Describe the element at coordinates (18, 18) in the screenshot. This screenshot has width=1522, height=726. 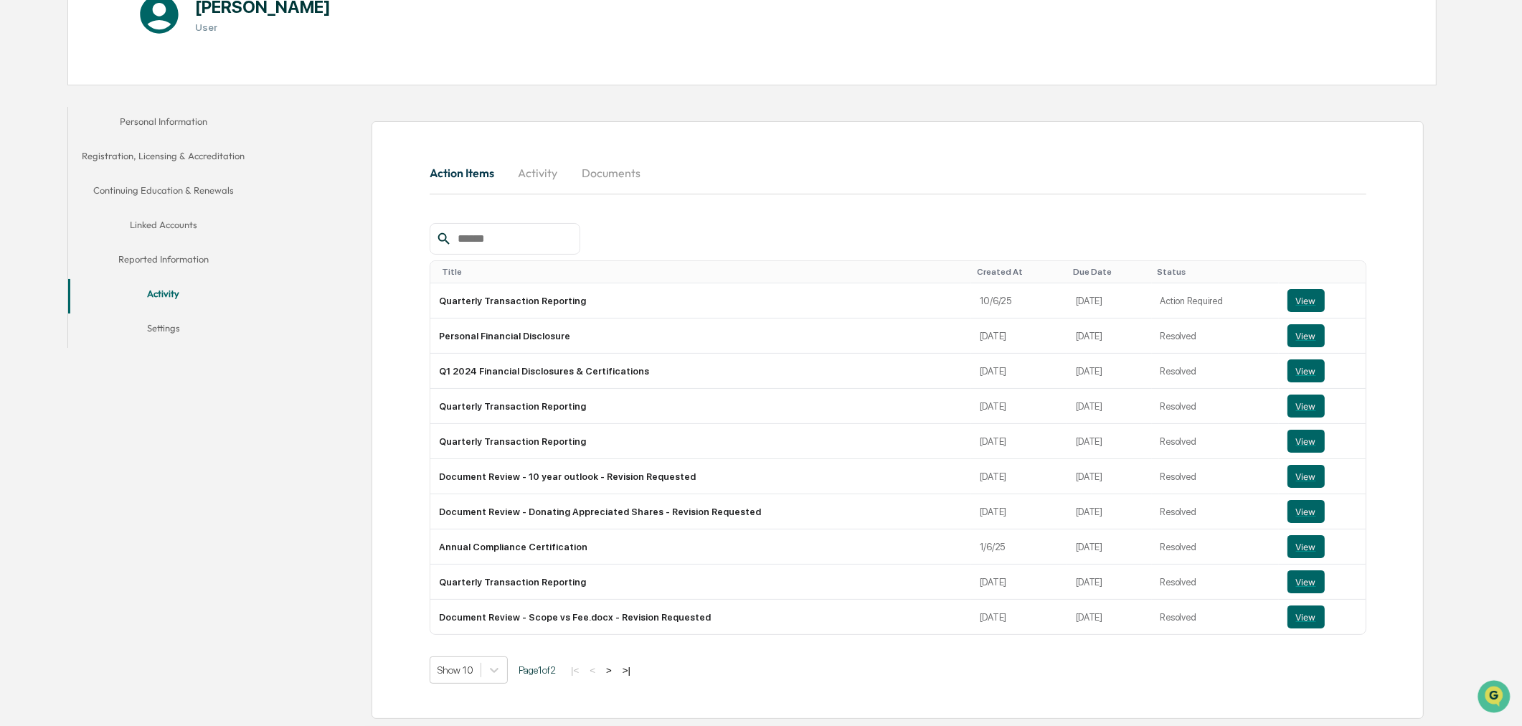
I see `button: Open customer support` at that location.